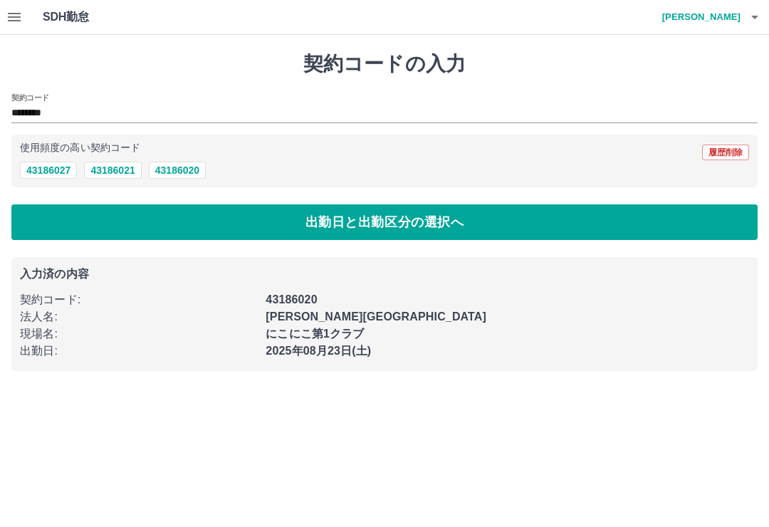 This screenshot has height=527, width=769. What do you see at coordinates (385, 64) in the screenshot?
I see `h1: 契約コードの入力` at bounding box center [385, 64].